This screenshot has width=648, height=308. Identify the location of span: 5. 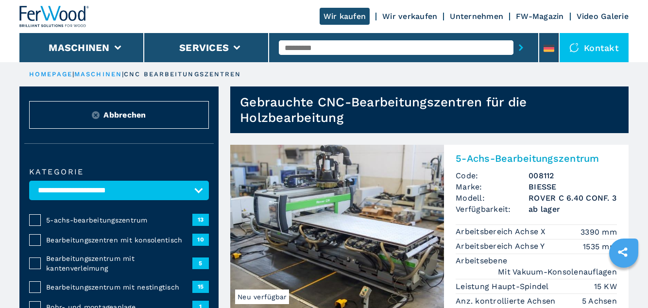
(201, 263).